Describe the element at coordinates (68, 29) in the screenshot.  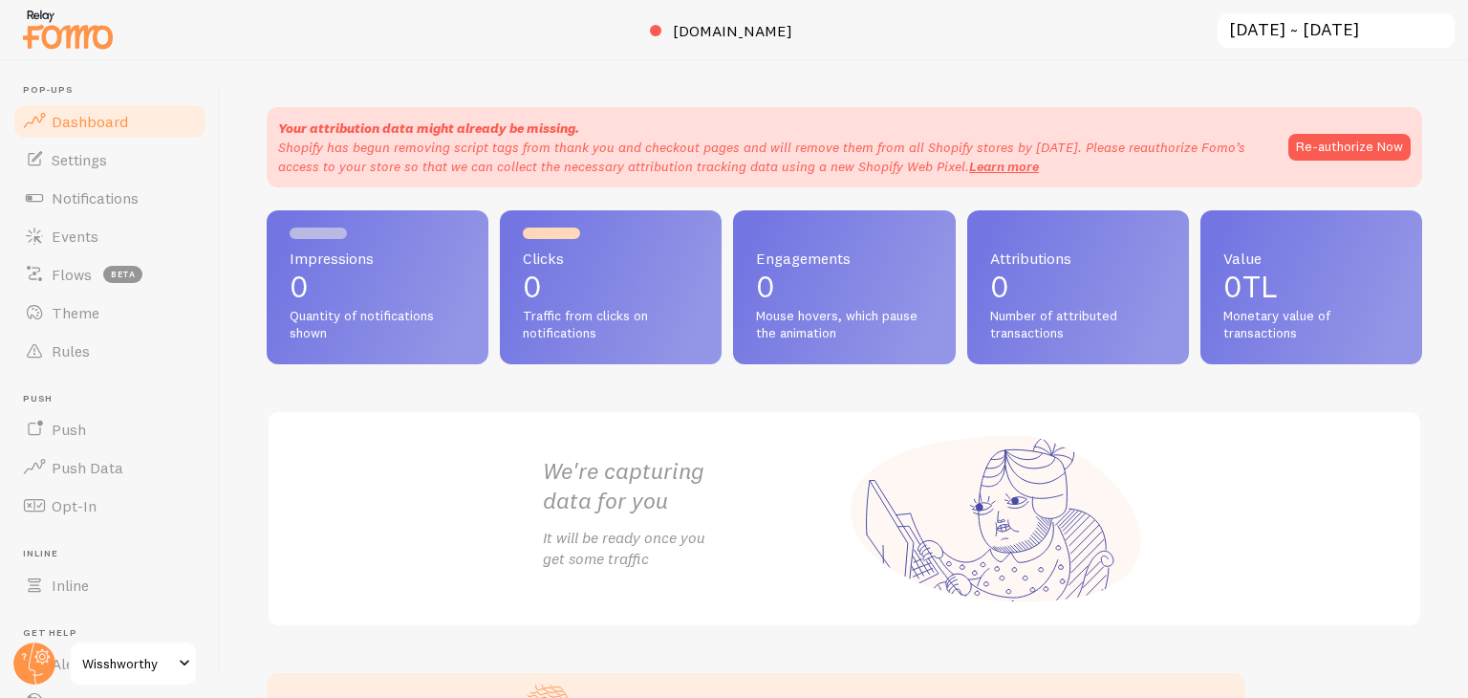
I see `img: fomo-relay-logo-orange.svg` at that location.